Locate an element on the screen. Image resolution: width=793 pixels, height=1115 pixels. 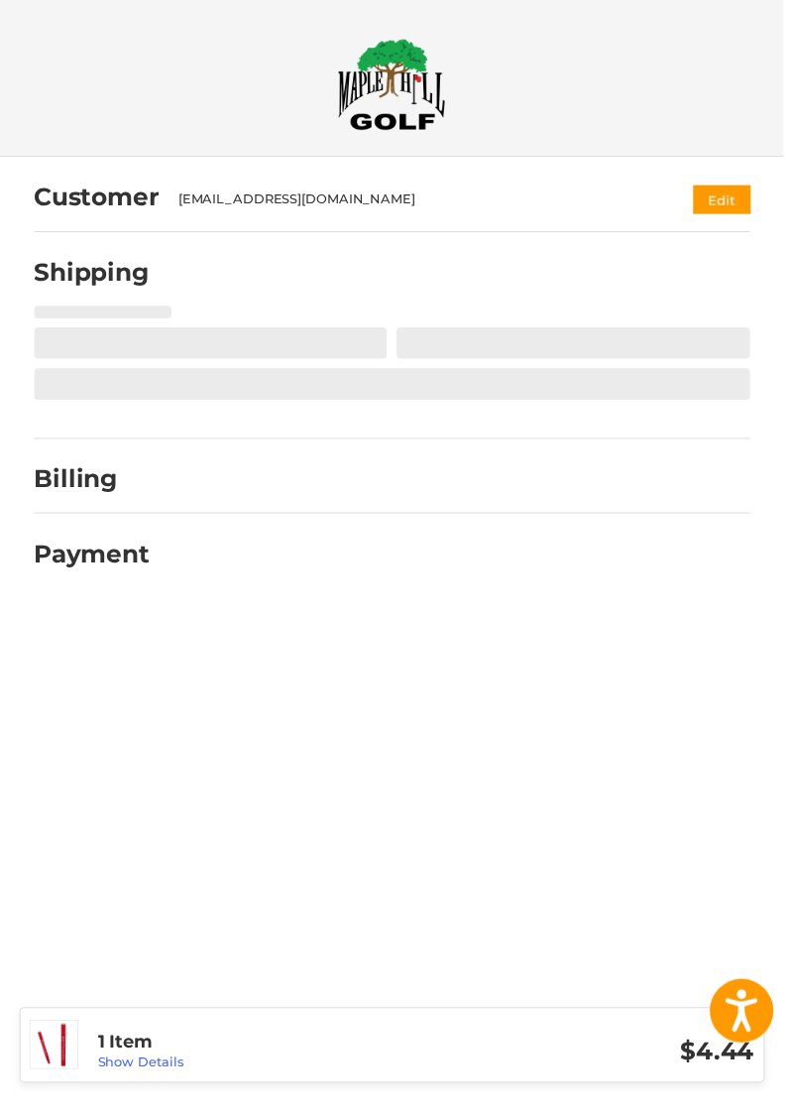
img: Maple Hill Golf is located at coordinates (397, 85).